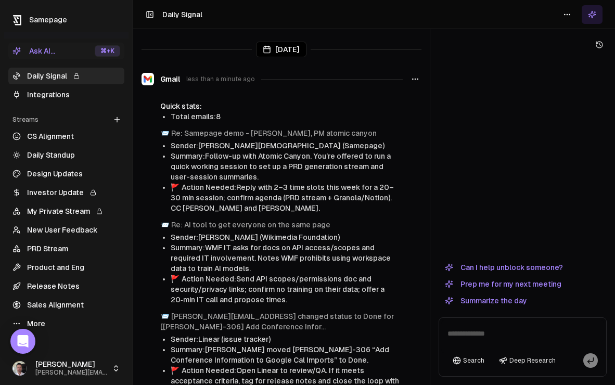  What do you see at coordinates (486, 301) in the screenshot?
I see `button: Summarize the day` at bounding box center [486, 301].